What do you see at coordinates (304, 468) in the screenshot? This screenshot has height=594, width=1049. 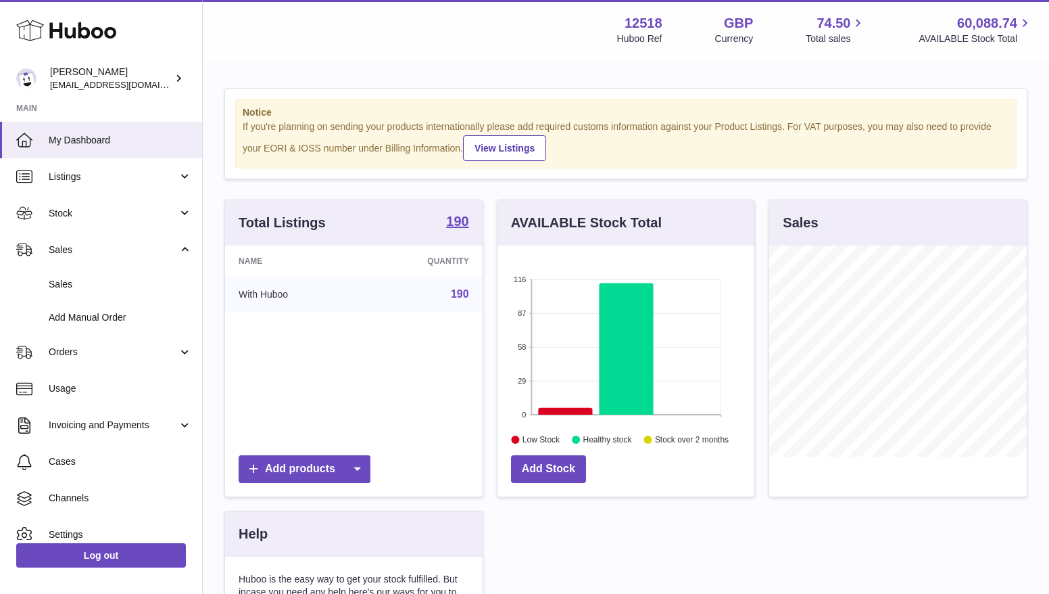 I see `a: Add products` at bounding box center [304, 468].